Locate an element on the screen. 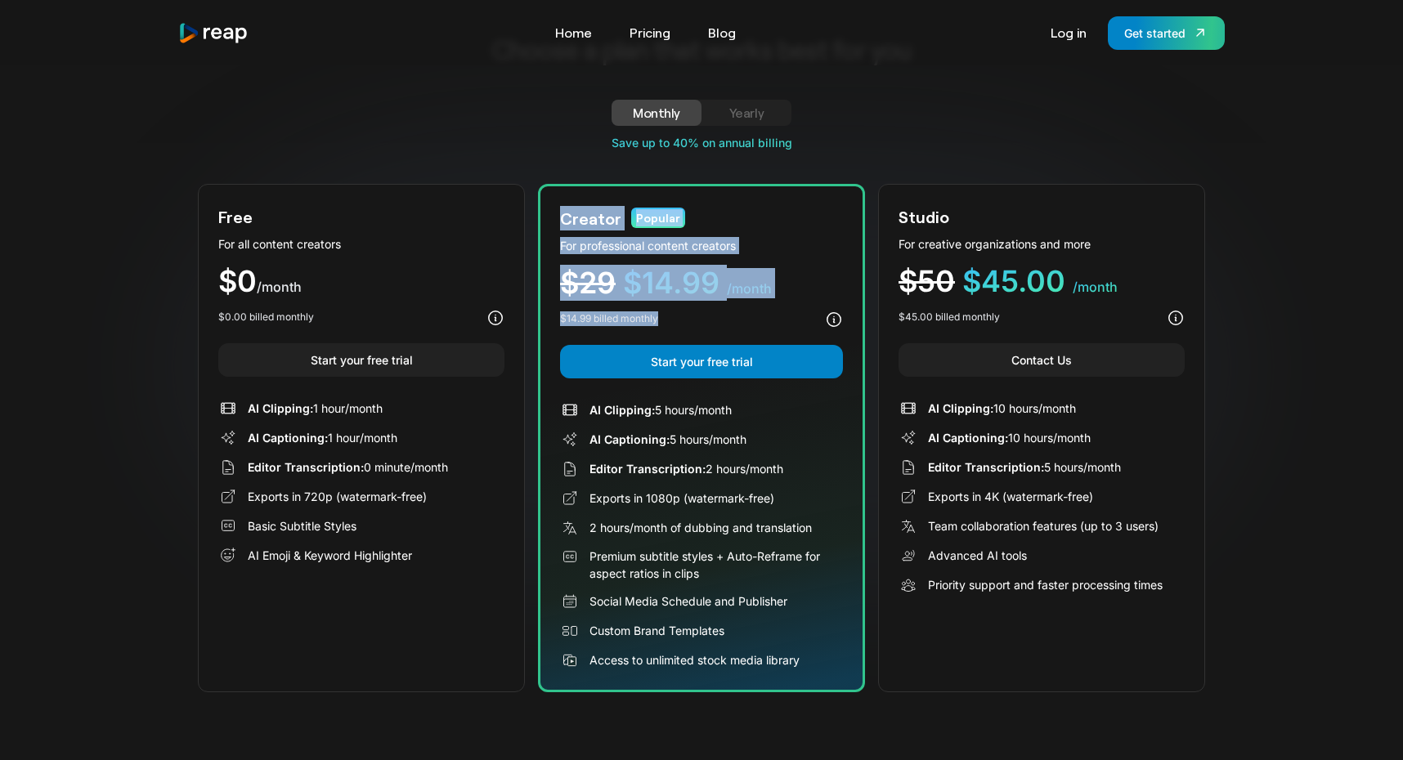  div: Custom Brand Templates is located at coordinates (656, 630).